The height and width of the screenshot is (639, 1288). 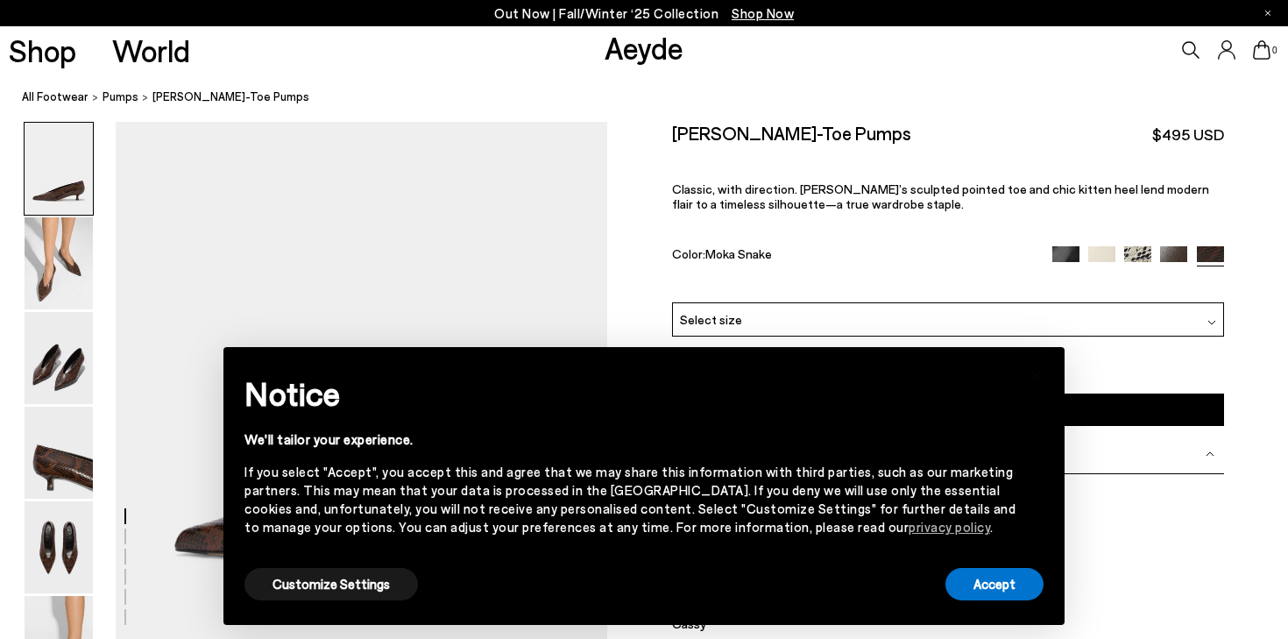 I want to click on button: Customize Settings, so click(x=331, y=584).